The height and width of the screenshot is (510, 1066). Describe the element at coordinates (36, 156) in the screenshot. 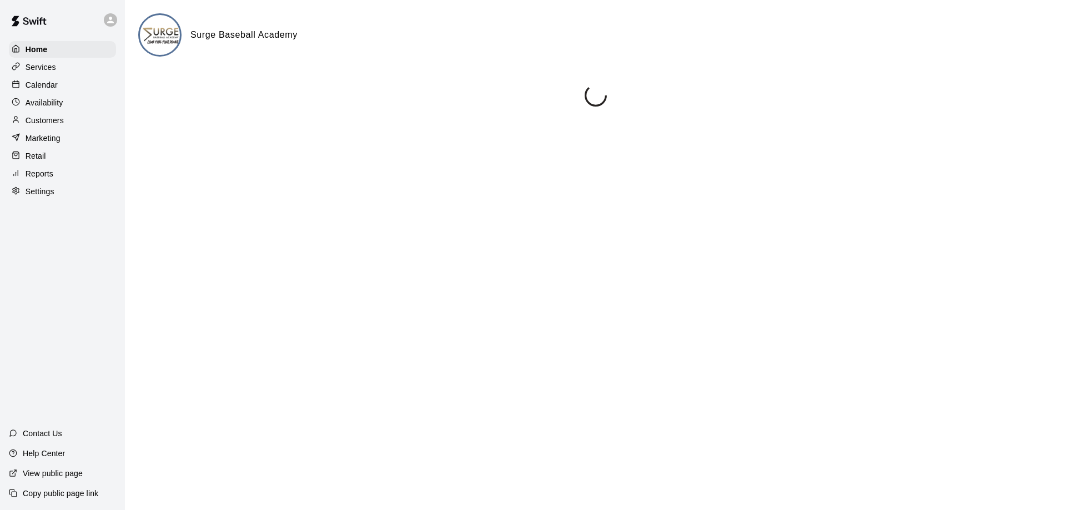

I see `p: Retail` at that location.